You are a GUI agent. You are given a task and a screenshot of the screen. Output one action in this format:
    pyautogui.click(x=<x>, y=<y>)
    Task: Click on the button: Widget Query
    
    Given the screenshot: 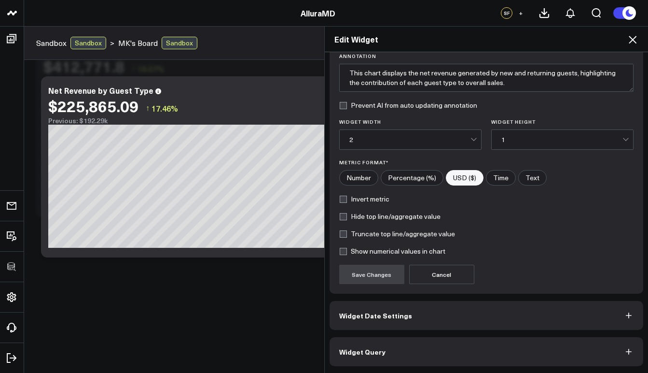 What is the action you would take?
    pyautogui.click(x=487, y=351)
    